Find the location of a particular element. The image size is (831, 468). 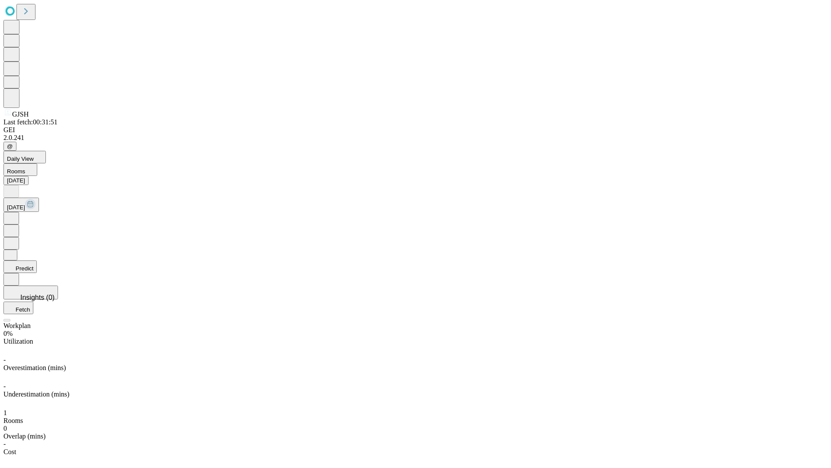

span: Overlap (mins) is located at coordinates (24, 435).